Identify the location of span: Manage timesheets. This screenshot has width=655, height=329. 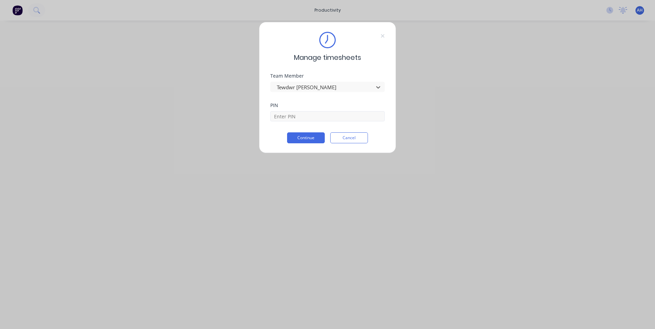
(327, 58).